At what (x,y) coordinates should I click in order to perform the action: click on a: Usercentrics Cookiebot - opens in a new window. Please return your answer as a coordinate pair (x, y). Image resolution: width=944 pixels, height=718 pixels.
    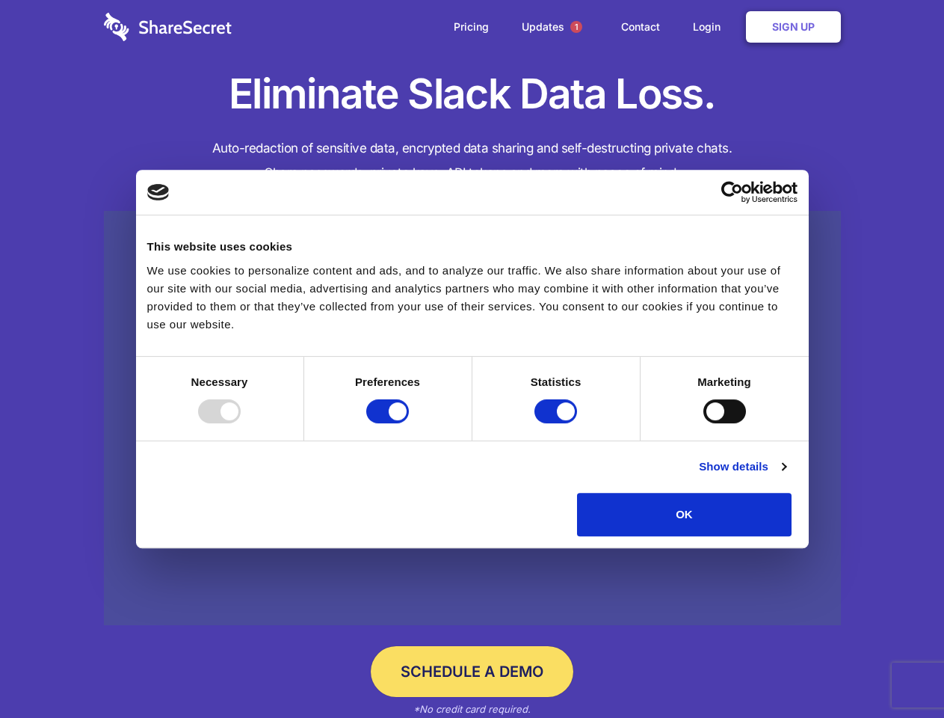
    Looking at the image, I should click on (732, 192).